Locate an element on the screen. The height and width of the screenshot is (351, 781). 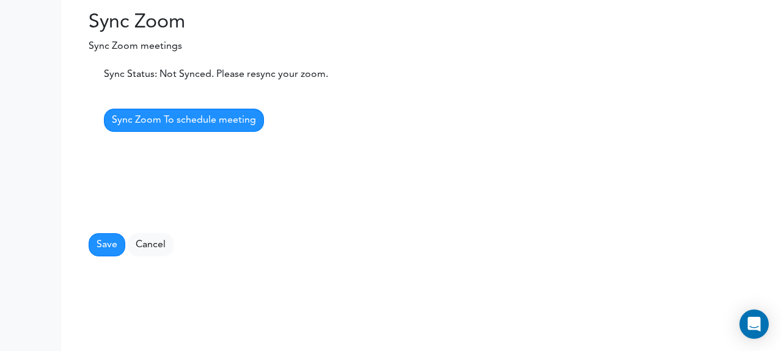
h2: Sync Zoom is located at coordinates (181, 23).